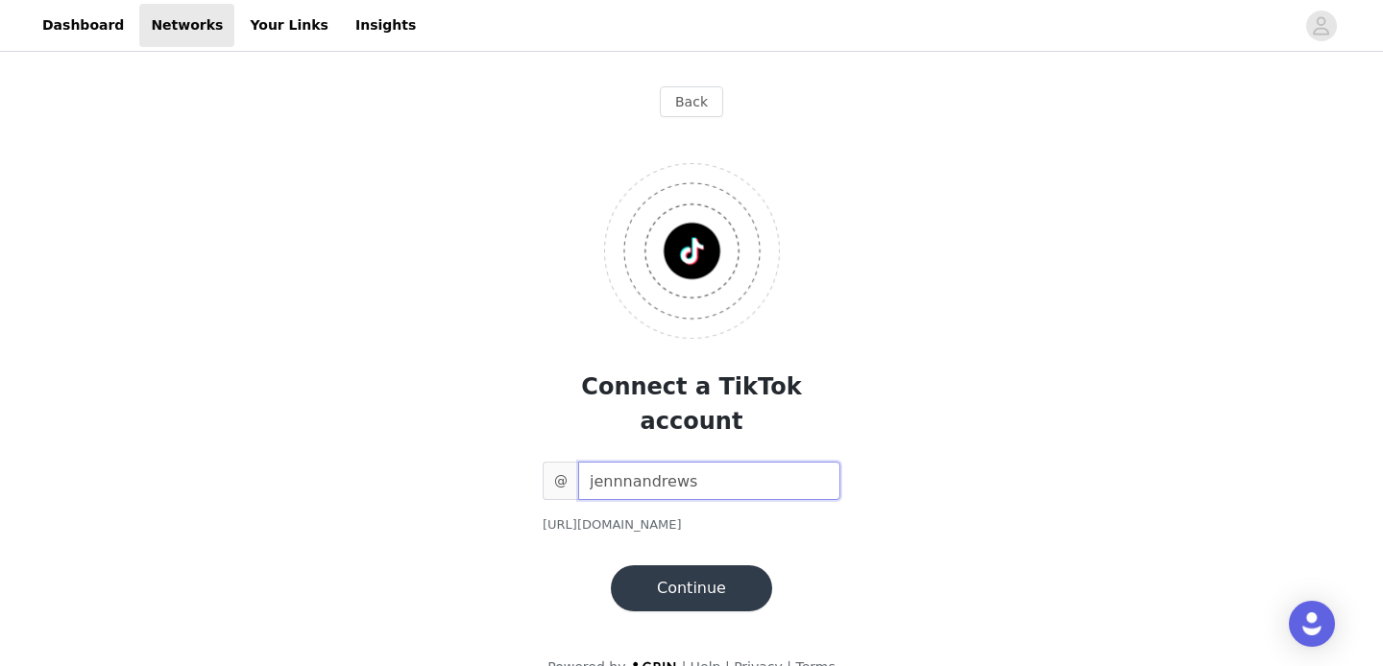 This screenshot has width=1383, height=666. I want to click on a: Networks, so click(186, 25).